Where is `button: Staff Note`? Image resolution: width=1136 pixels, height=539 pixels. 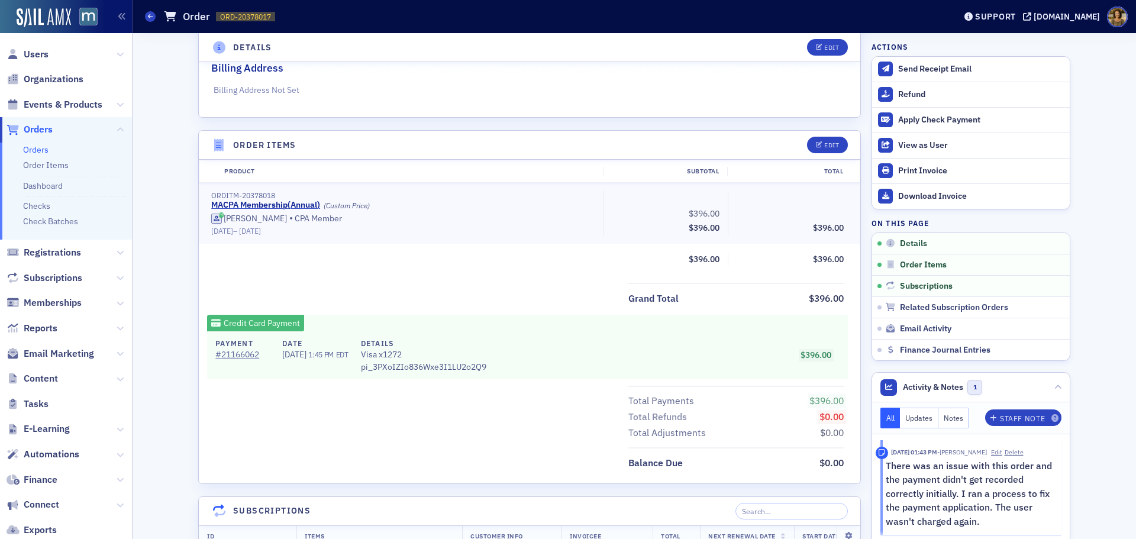
button: Staff Note is located at coordinates (1023, 418).